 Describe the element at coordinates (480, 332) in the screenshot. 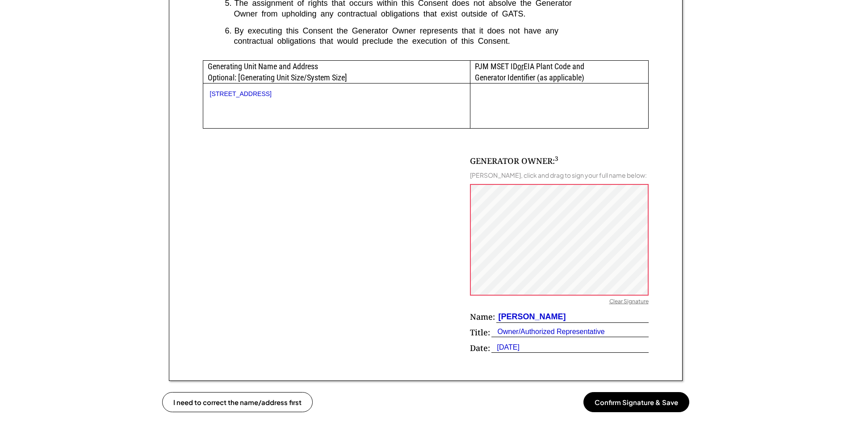

I see `div: Title:` at that location.